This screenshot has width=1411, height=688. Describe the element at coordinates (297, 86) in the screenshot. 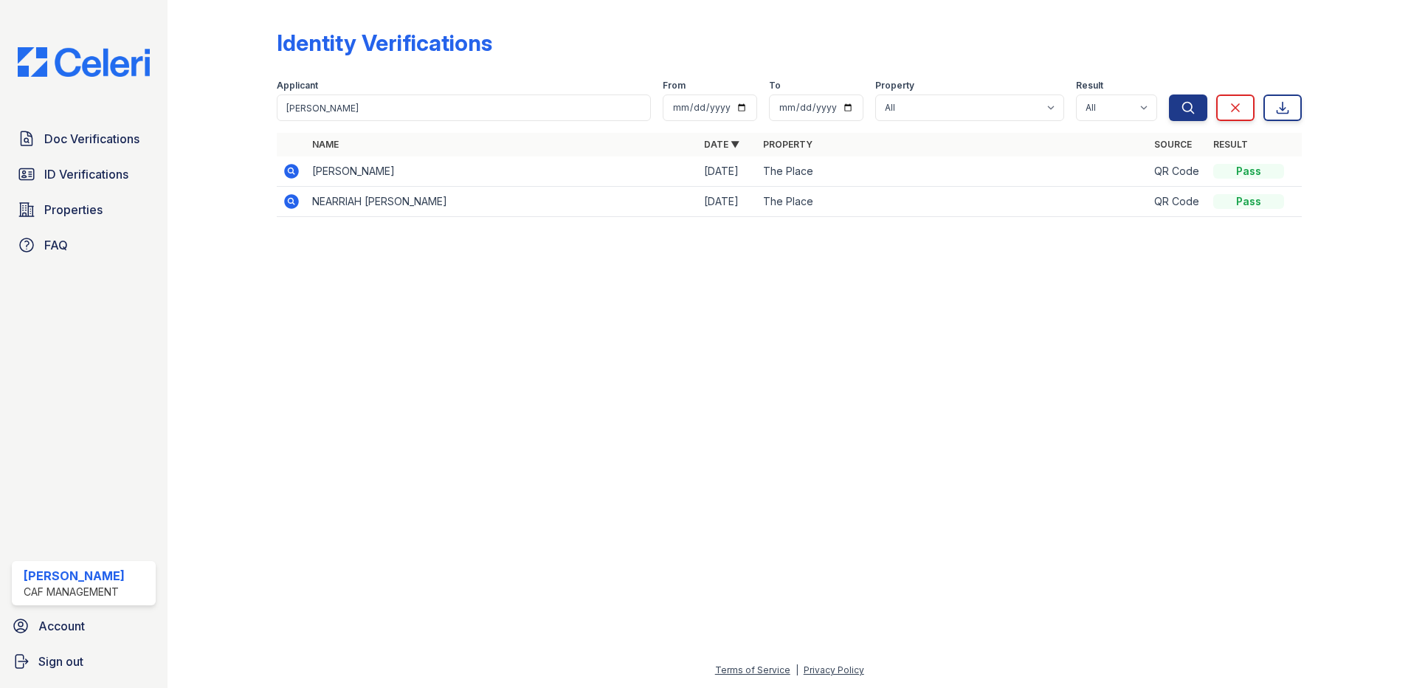

I see `label: Applicant` at that location.